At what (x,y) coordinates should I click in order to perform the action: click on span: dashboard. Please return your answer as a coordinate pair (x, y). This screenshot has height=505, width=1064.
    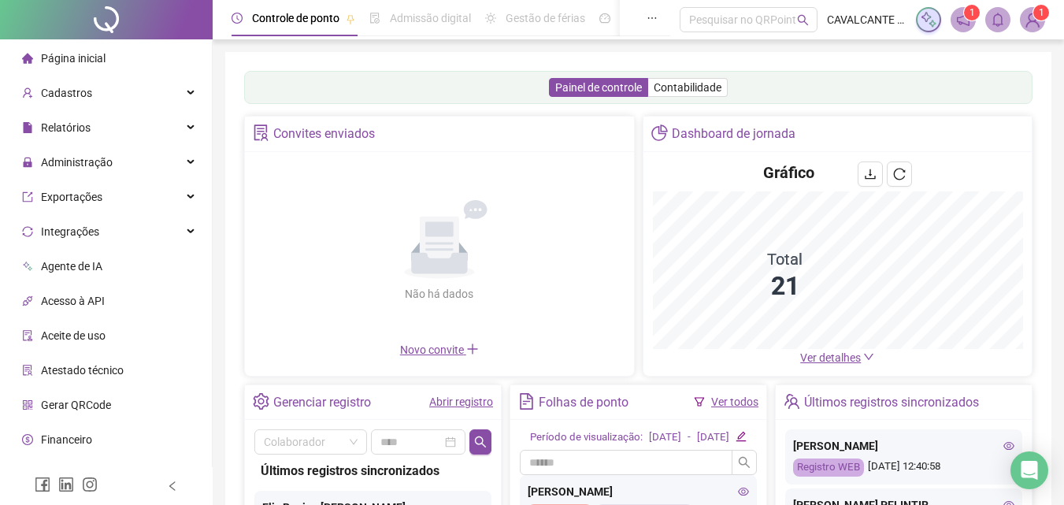
    Looking at the image, I should click on (605, 18).